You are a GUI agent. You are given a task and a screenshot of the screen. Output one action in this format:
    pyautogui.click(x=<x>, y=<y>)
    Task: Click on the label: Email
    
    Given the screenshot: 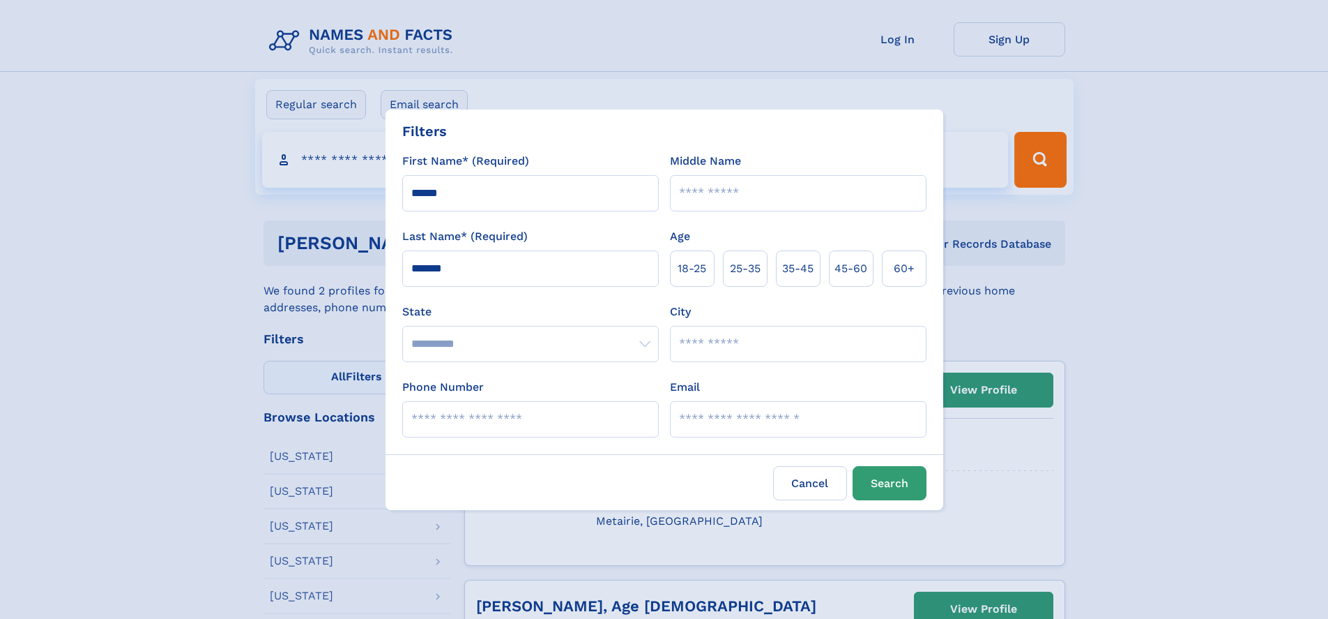 What is the action you would take?
    pyautogui.click(x=685, y=387)
    